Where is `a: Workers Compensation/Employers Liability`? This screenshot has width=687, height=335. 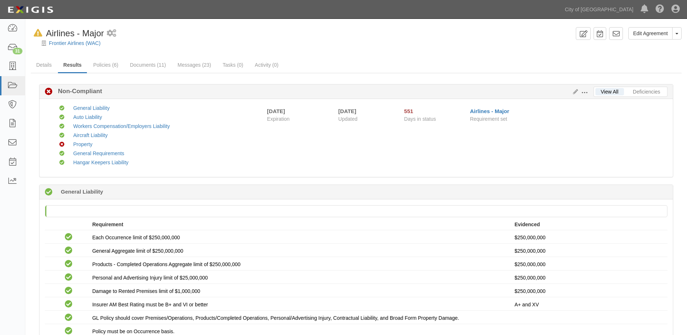 a: Workers Compensation/Employers Liability is located at coordinates (121, 126).